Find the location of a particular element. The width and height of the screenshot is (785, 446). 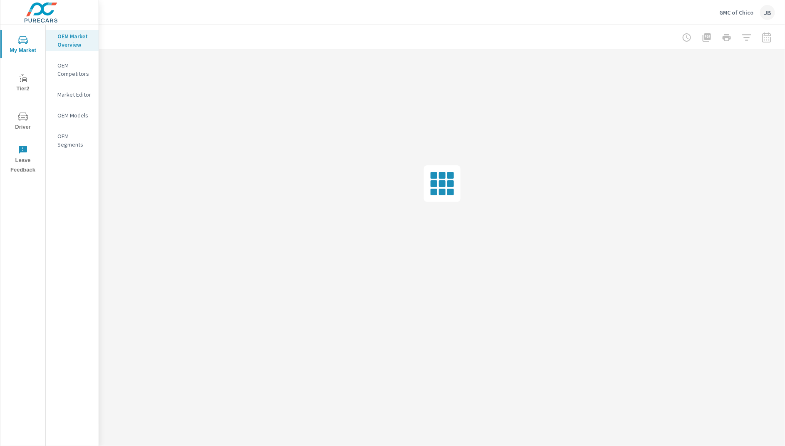

div: OEM Market Overview is located at coordinates (72, 40).